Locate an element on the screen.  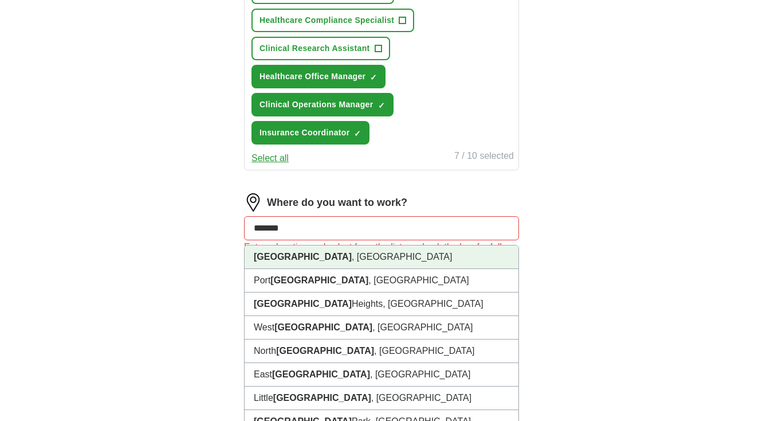
span: Clinical Operations Manager is located at coordinates (316, 104).